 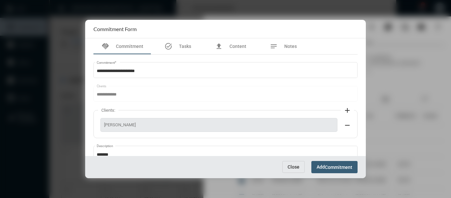 What do you see at coordinates (219, 46) in the screenshot?
I see `mat-icon: file_upload` at bounding box center [219, 46].